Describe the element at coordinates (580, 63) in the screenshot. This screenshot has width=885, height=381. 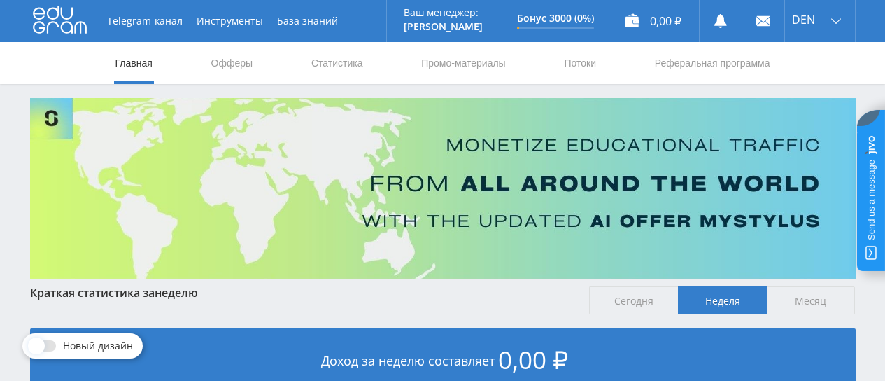
I see `a: Потоки` at that location.